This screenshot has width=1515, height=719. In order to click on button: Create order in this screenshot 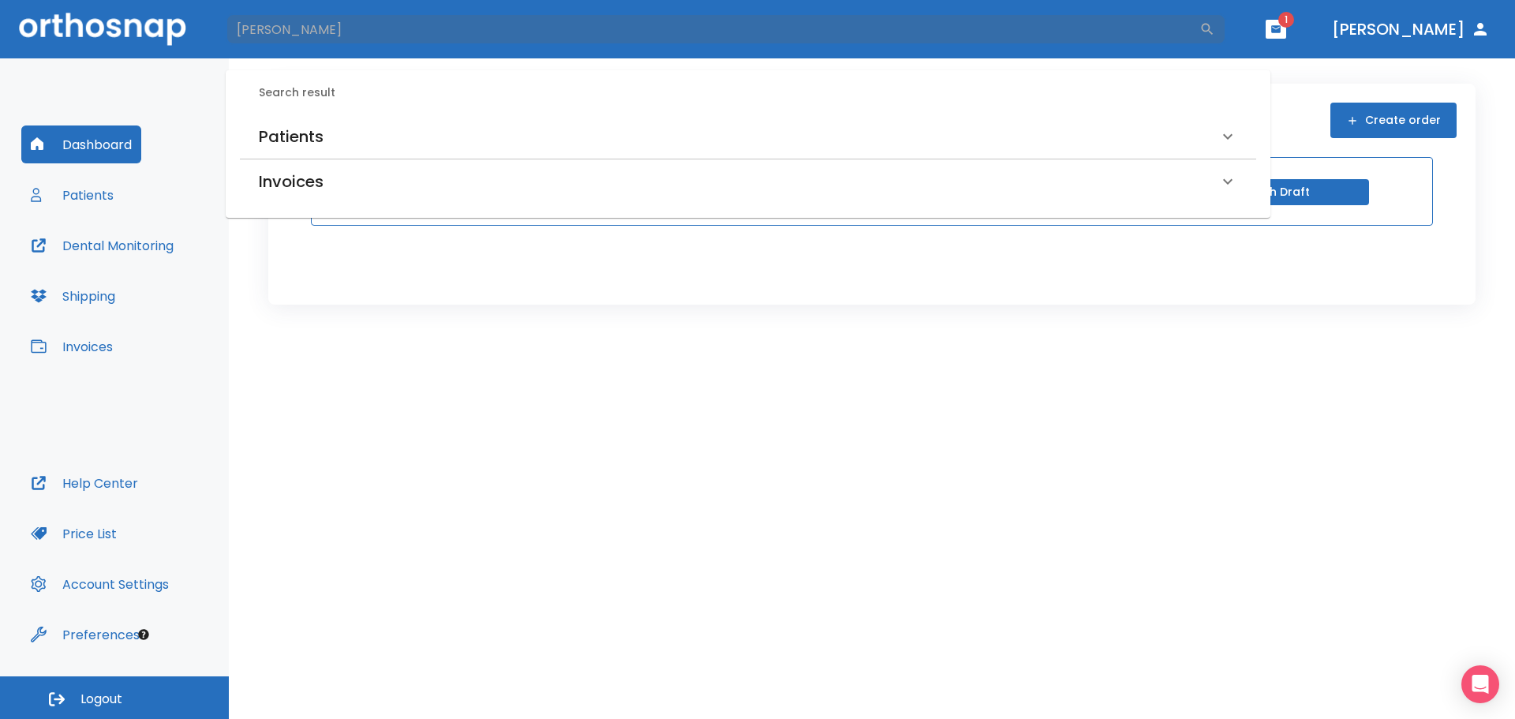, I will do `click(1393, 120)`.